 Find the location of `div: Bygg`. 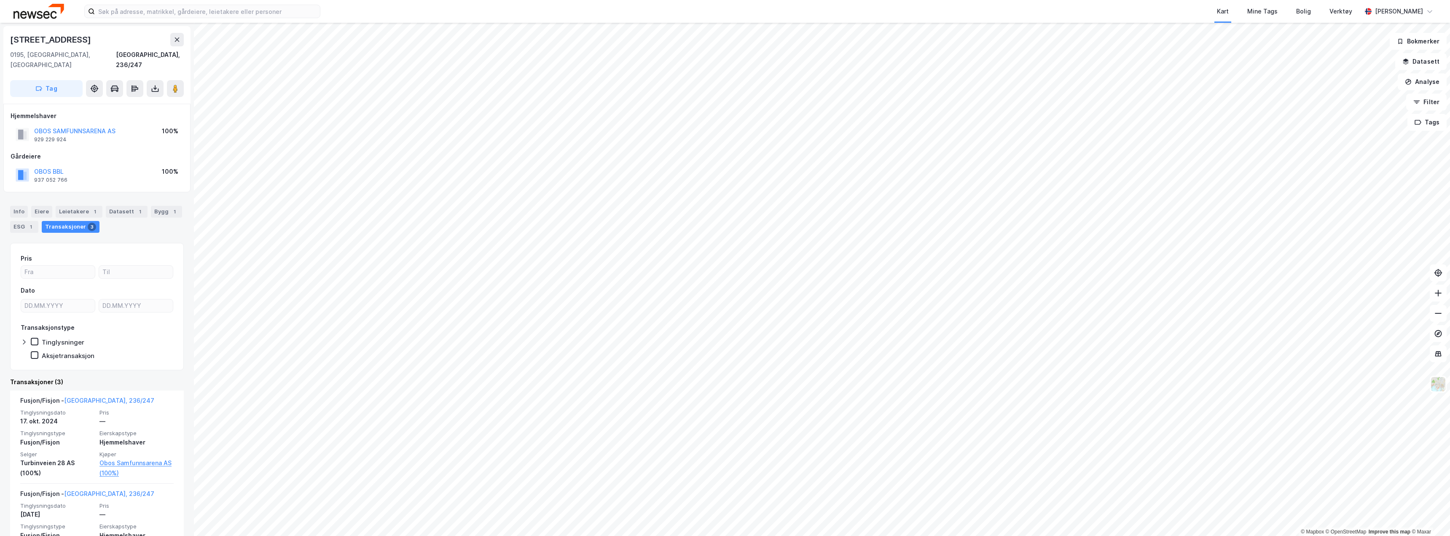

div: Bygg is located at coordinates (167, 212).